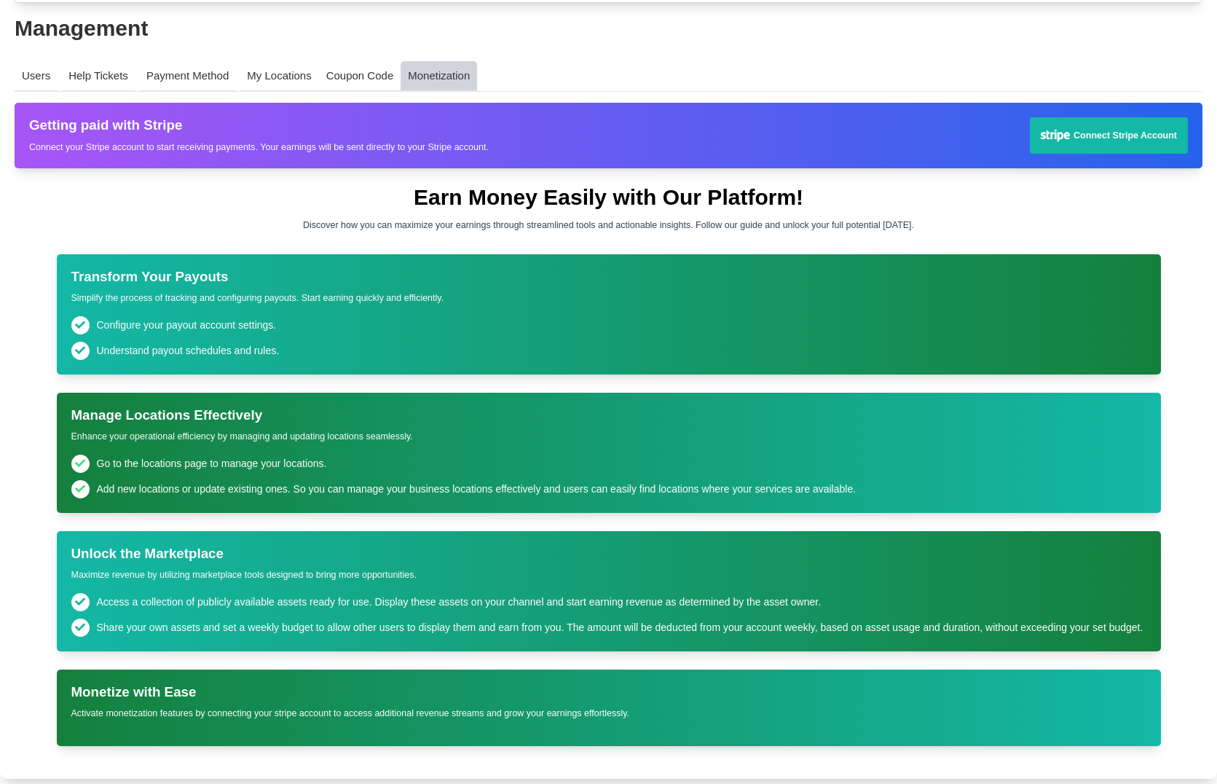 This screenshot has width=1217, height=784. What do you see at coordinates (609, 197) in the screenshot?
I see `h1: Earn Money Easily with Our Platform!` at bounding box center [609, 197].